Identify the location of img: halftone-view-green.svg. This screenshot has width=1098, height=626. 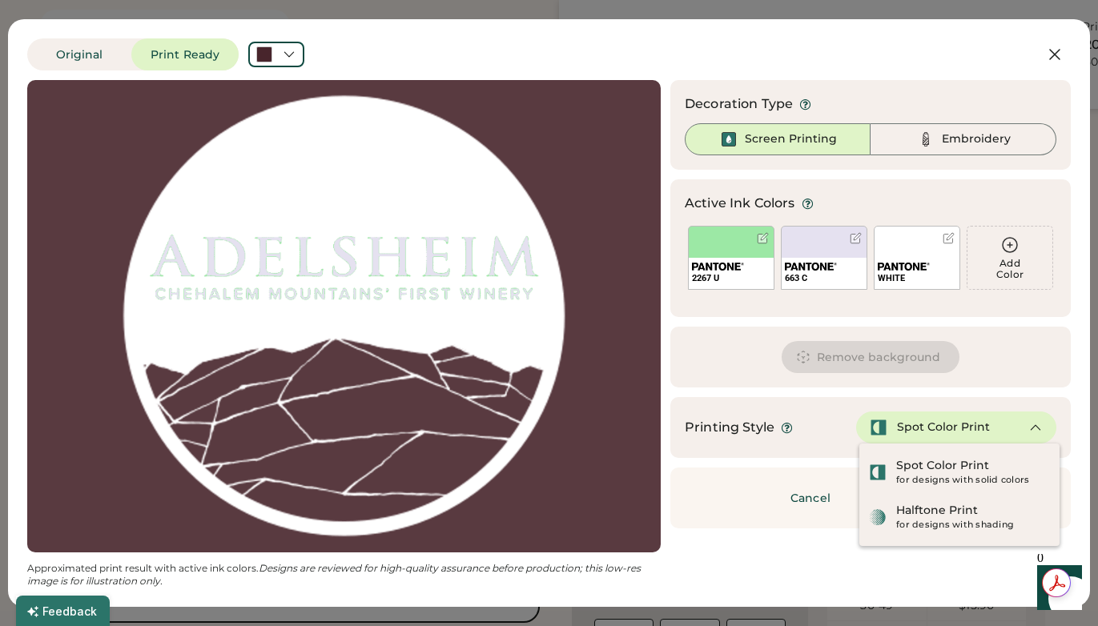
(877, 517).